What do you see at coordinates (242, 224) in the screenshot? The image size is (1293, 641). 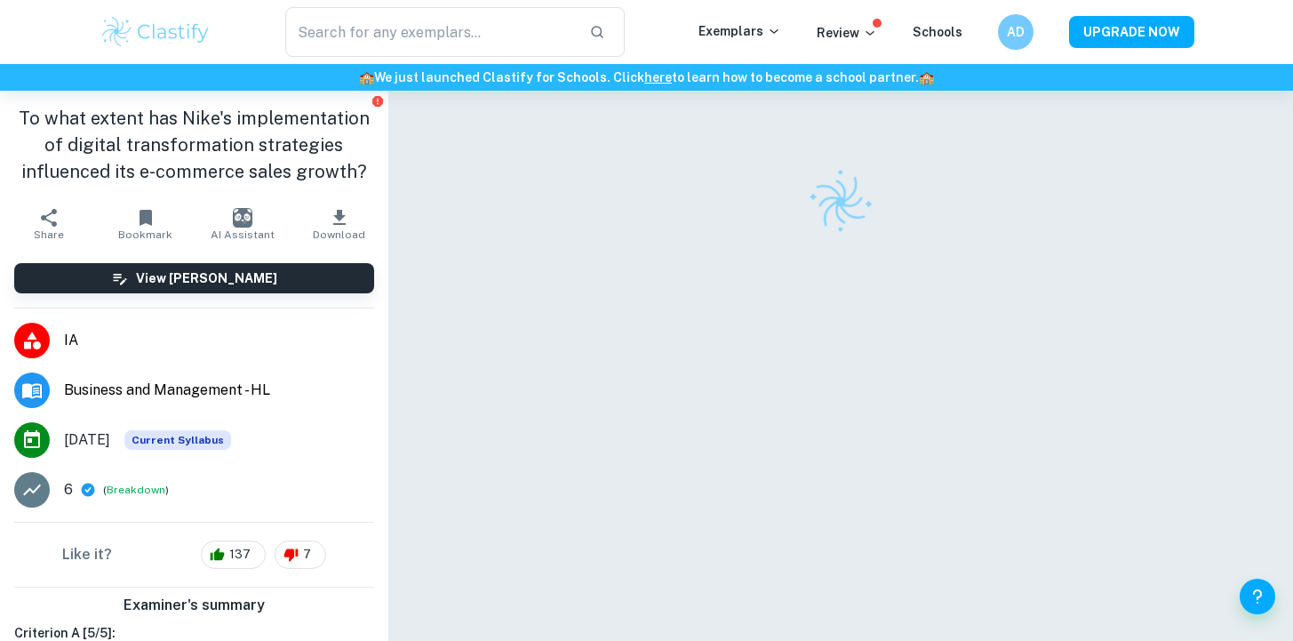 I see `button: AI Assistant` at bounding box center [242, 224].